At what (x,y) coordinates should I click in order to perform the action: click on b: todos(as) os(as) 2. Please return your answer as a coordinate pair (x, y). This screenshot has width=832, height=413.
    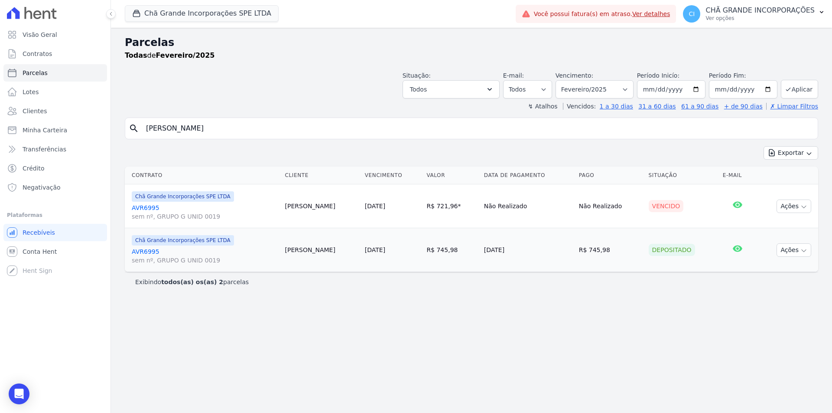
    Looking at the image, I should click on (192, 282).